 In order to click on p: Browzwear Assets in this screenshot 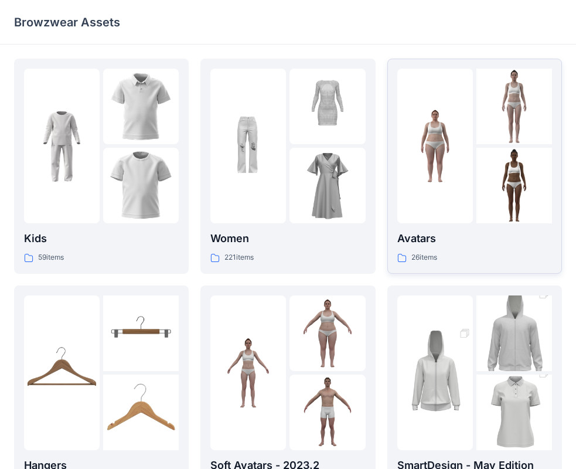, I will do `click(67, 22)`.